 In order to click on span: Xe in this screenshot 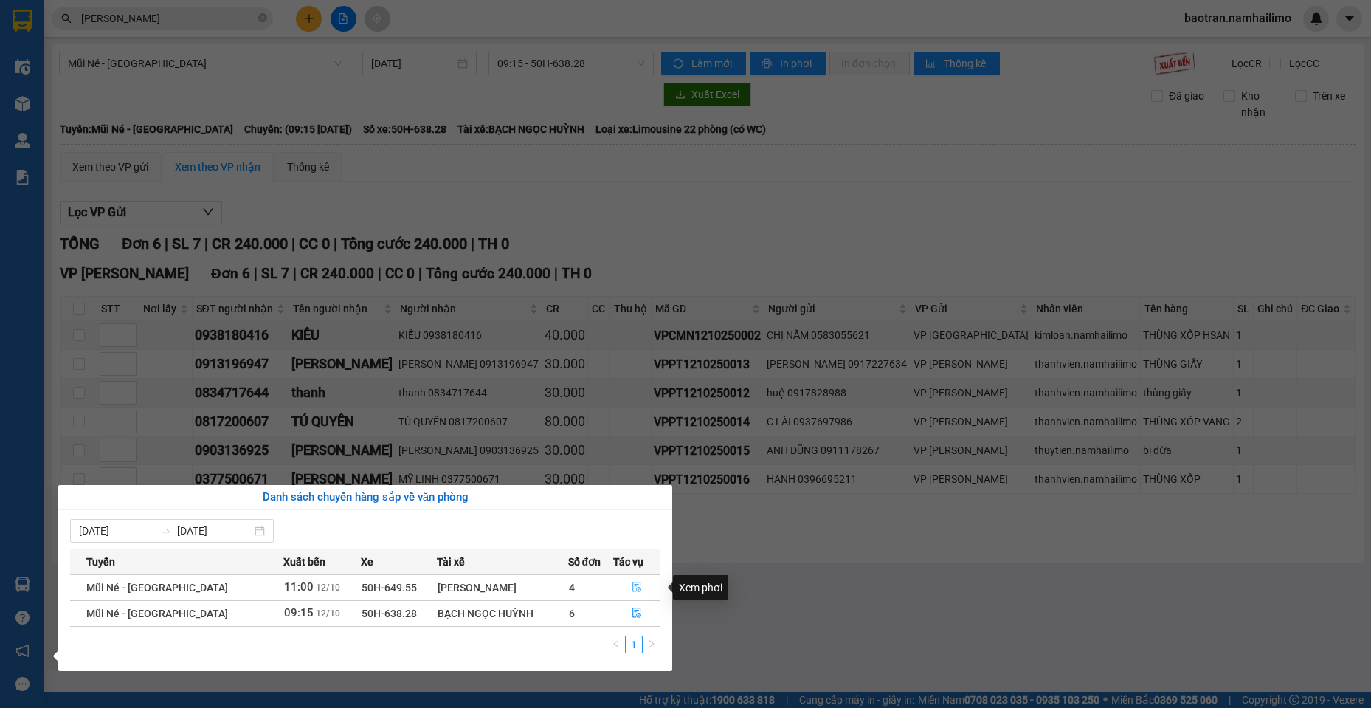, I will do `click(367, 561)`.